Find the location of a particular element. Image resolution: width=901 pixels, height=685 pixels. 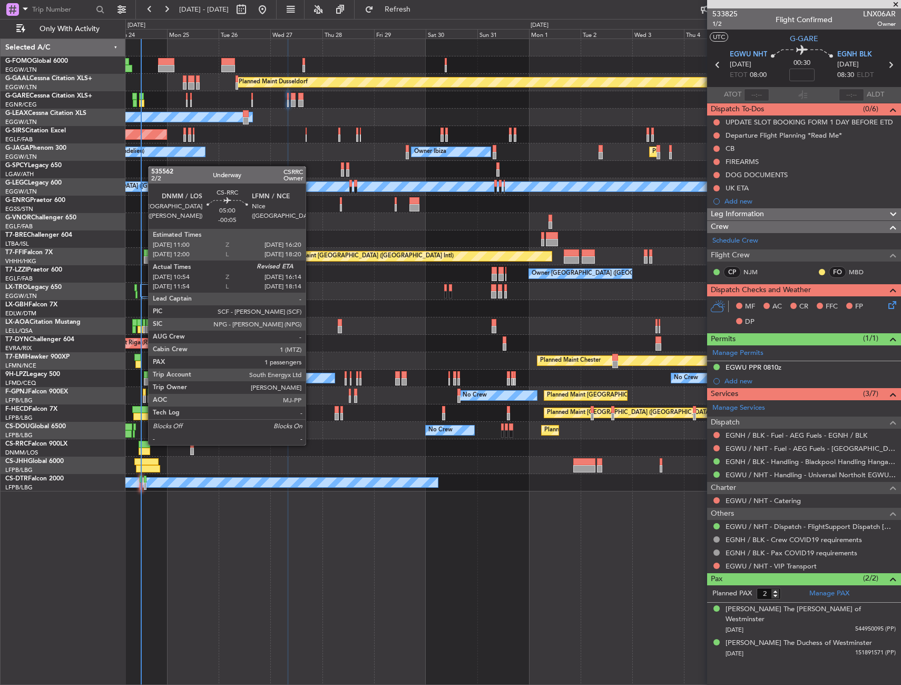

span: G-FOMO is located at coordinates (18, 61).